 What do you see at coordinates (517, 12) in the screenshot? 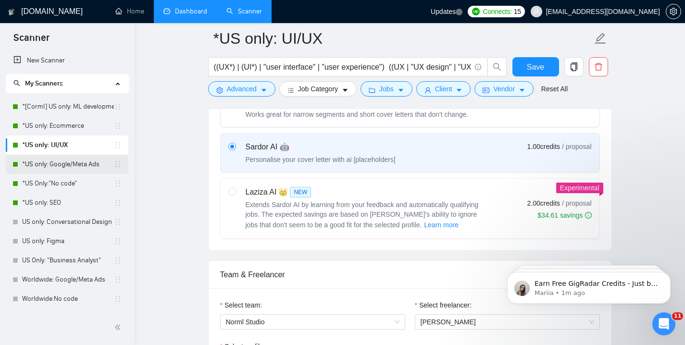
I see `span: 15` at bounding box center [517, 12].